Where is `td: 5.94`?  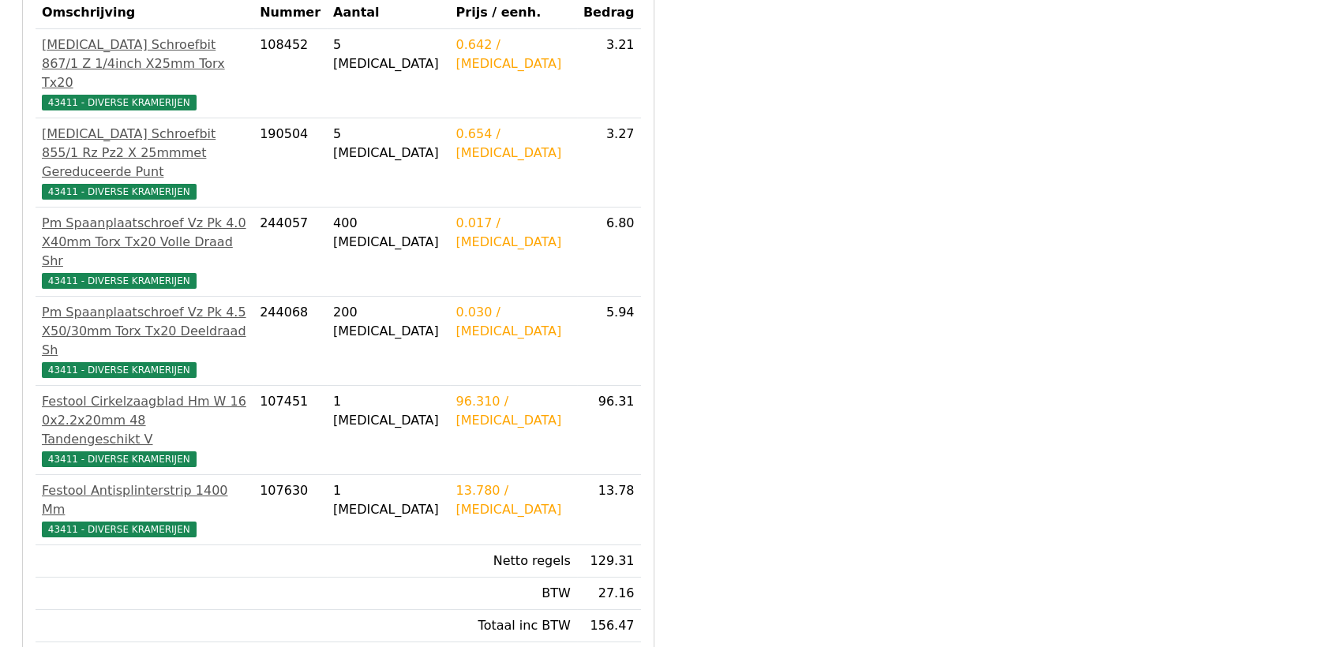 td: 5.94 is located at coordinates (608, 341).